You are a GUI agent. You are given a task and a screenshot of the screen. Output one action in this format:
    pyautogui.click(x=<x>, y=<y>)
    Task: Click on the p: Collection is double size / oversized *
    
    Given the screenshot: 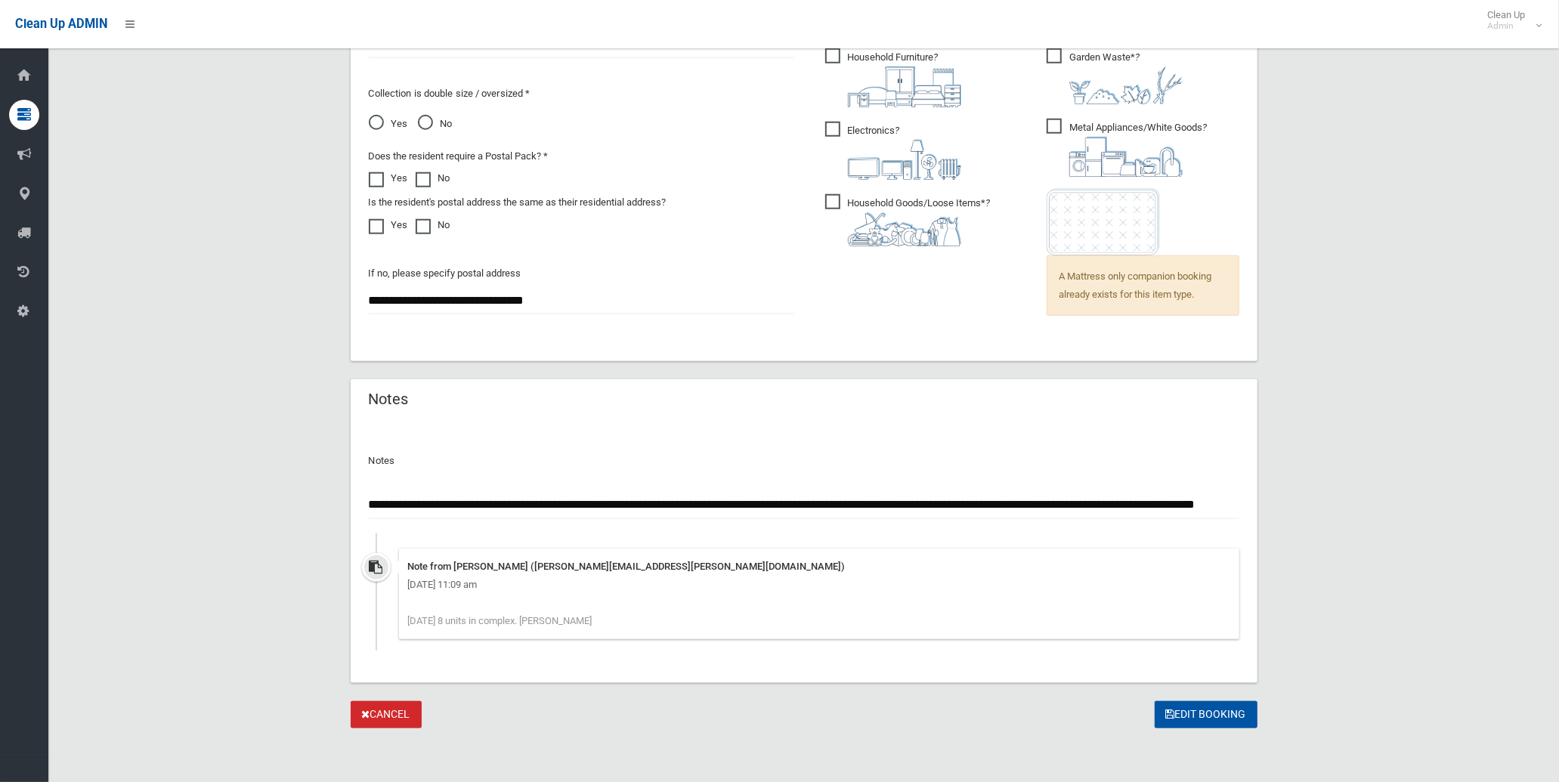 What is the action you would take?
    pyautogui.click(x=582, y=94)
    